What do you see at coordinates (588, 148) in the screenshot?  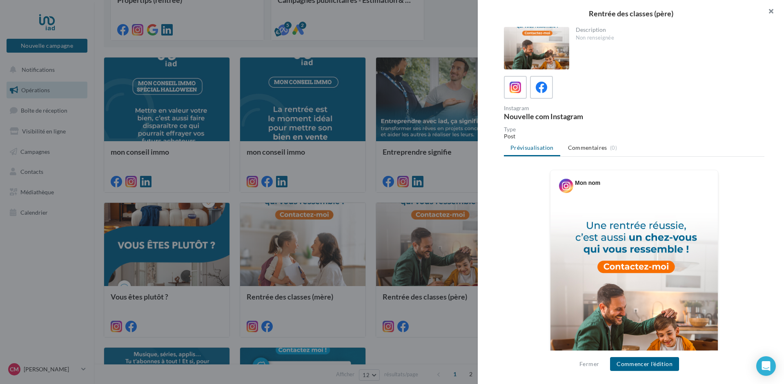 I see `span: Commentaires` at bounding box center [588, 148].